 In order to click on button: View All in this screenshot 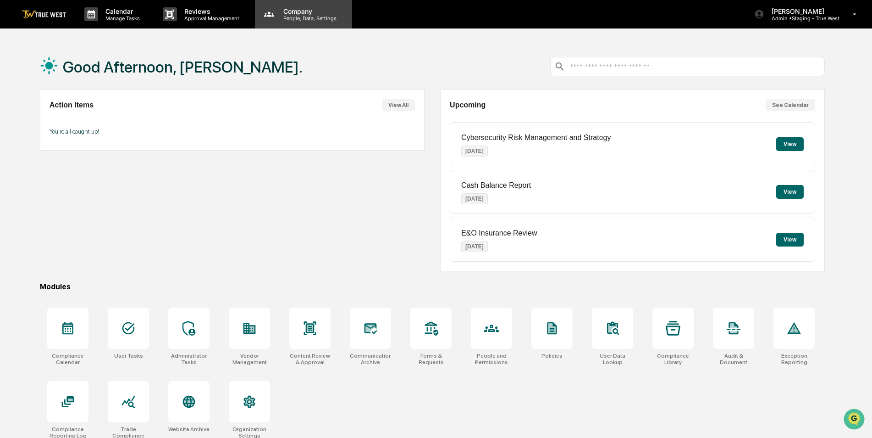, I will do `click(399, 105)`.